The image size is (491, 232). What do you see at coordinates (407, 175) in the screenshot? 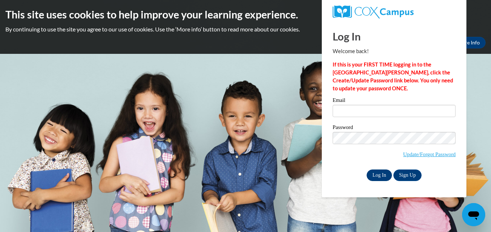
I see `a: Sign Up` at bounding box center [407, 175].